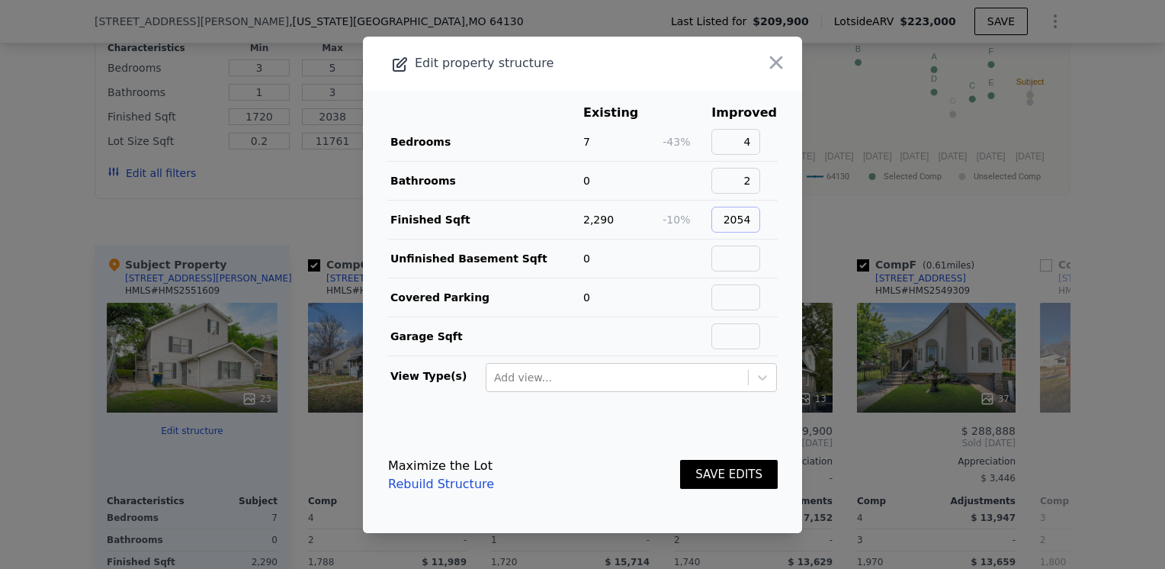  I want to click on td: Finished Sqft, so click(485, 219).